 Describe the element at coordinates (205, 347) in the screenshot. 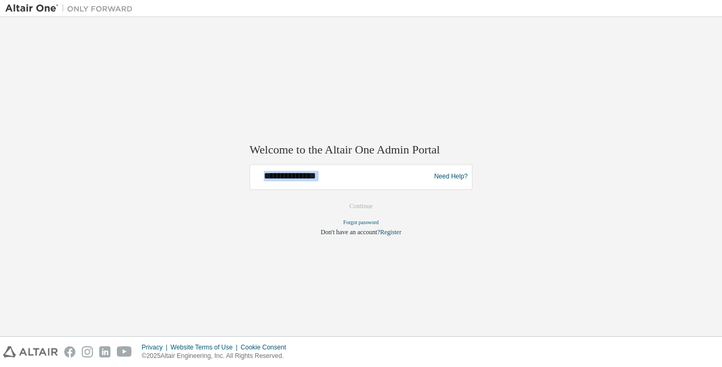

I see `div: Website Terms of Use` at that location.